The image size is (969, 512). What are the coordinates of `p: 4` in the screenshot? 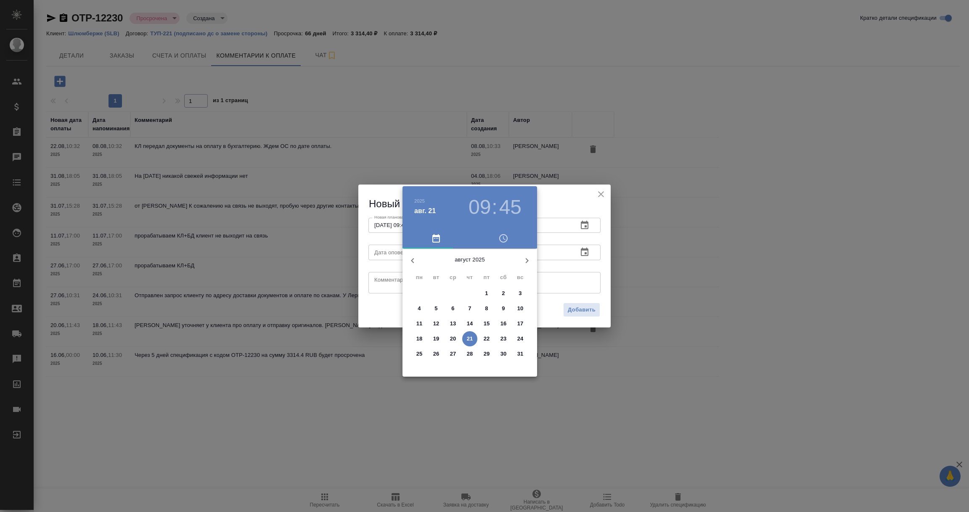 It's located at (419, 309).